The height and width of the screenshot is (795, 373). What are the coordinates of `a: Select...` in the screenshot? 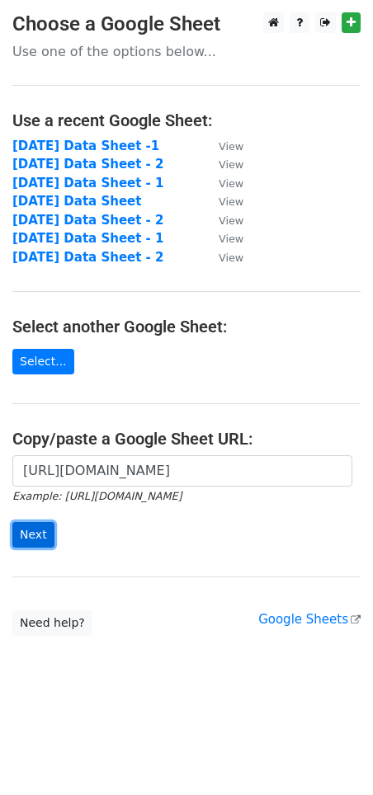 It's located at (43, 361).